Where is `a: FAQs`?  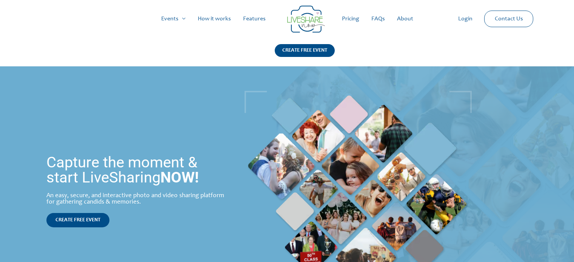 a: FAQs is located at coordinates (378, 19).